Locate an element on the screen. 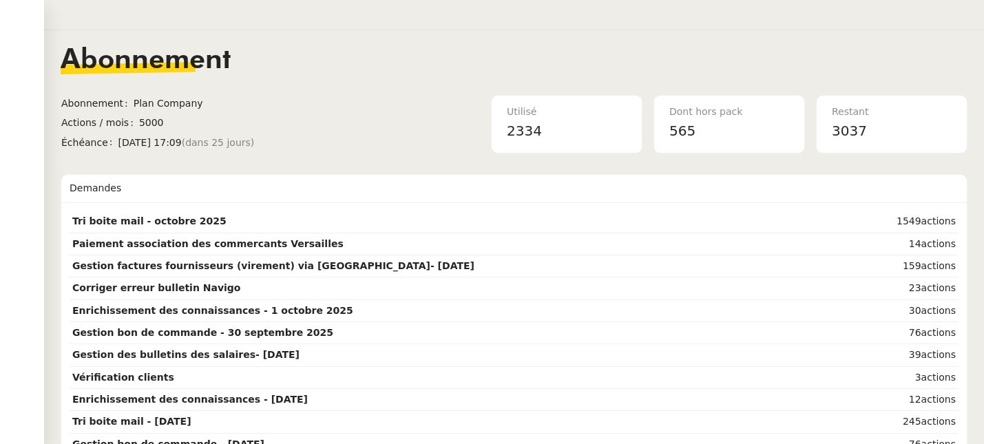 The height and width of the screenshot is (444, 984). div: Dont hors pack is located at coordinates (730, 112).